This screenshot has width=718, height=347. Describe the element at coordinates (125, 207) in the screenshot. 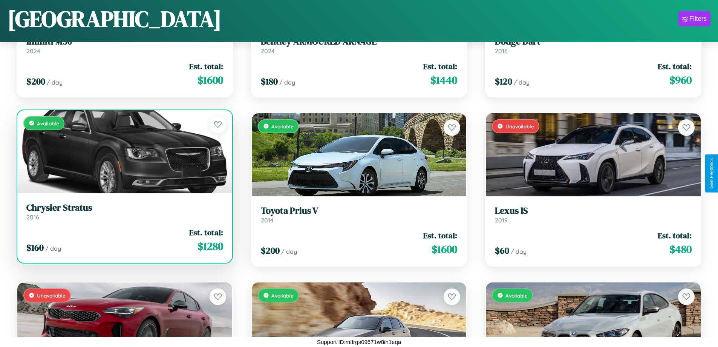

I see `h3: Chrysler Stratus` at that location.